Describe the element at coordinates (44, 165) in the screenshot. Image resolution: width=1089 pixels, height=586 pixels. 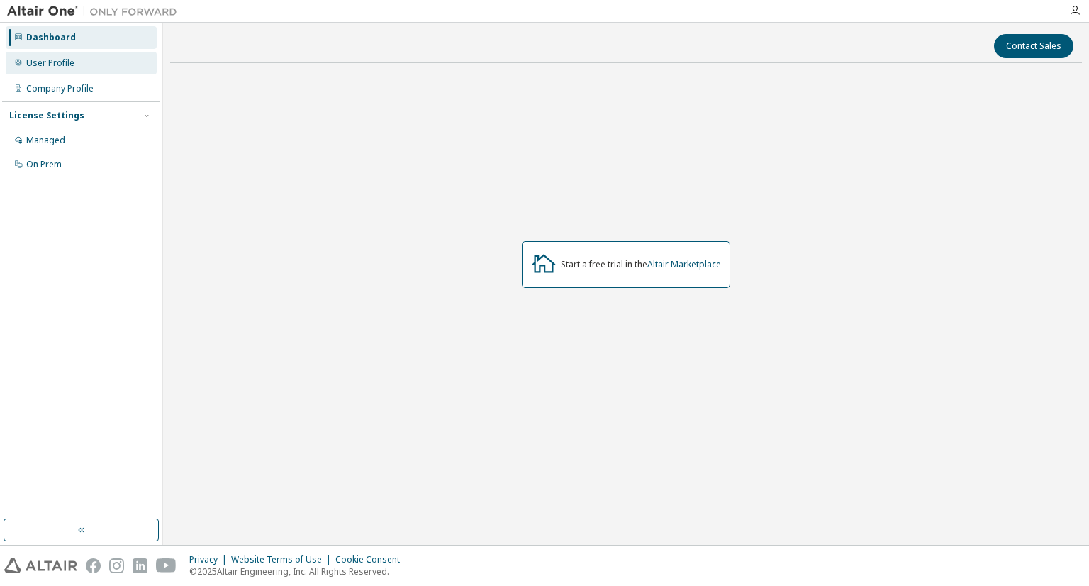
I see `div: On Prem` at that location.